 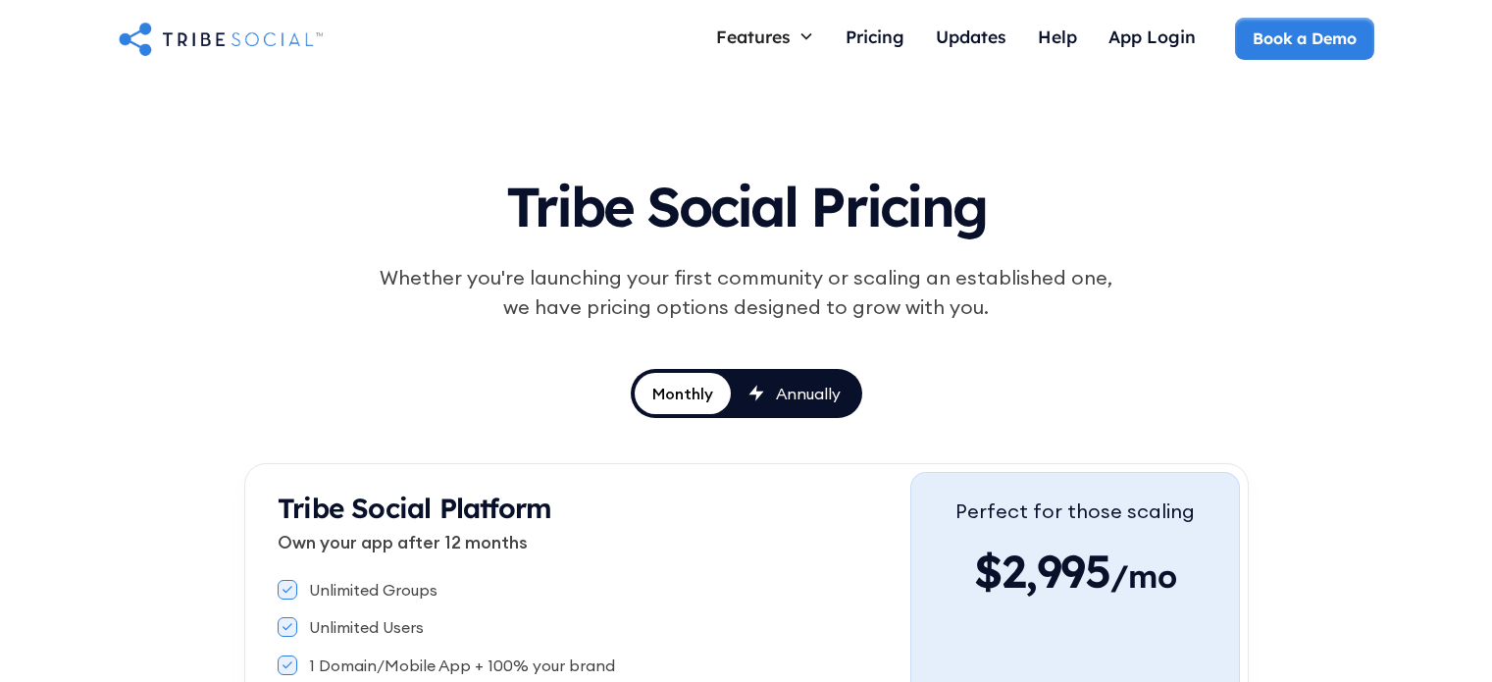 What do you see at coordinates (747, 202) in the screenshot?
I see `h1: Tribe Social Pricing` at bounding box center [747, 202].